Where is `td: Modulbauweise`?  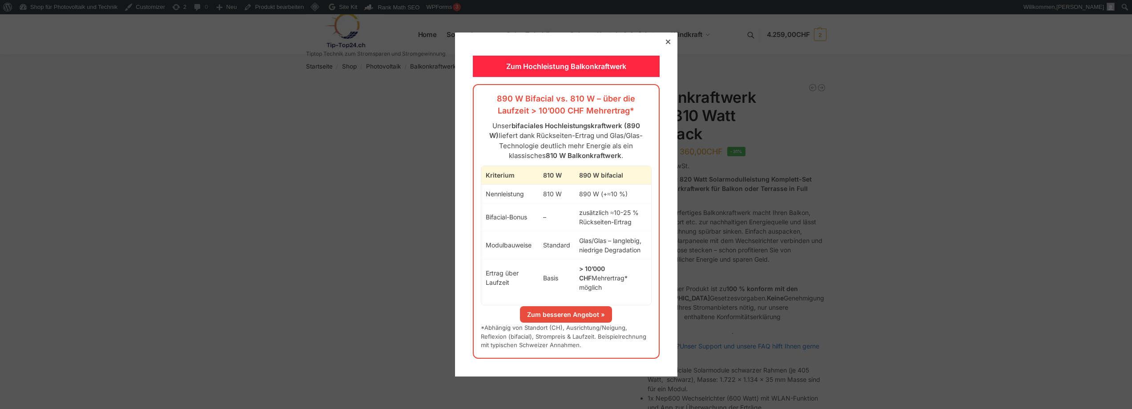 td: Modulbauweise is located at coordinates (510, 245).